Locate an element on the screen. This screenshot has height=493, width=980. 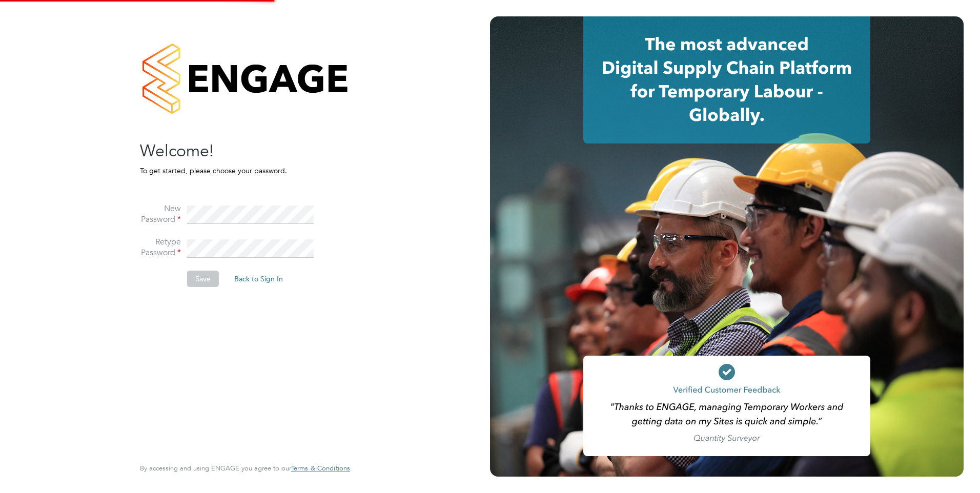
h2: Welcome! is located at coordinates (240, 151).